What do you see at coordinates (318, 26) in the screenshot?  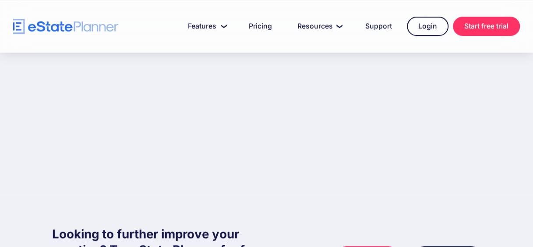 I see `a: Resources` at bounding box center [318, 26].